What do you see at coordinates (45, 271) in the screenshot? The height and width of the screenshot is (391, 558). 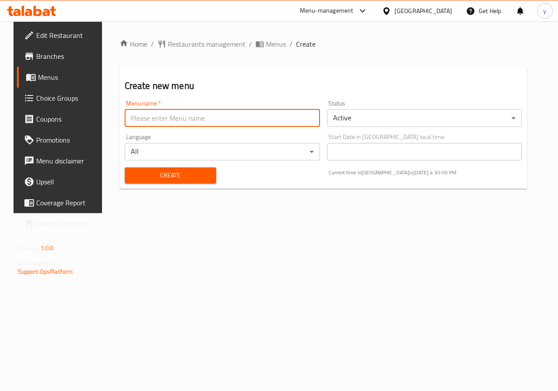 I see `a: Support.OpsPlatform` at bounding box center [45, 271].